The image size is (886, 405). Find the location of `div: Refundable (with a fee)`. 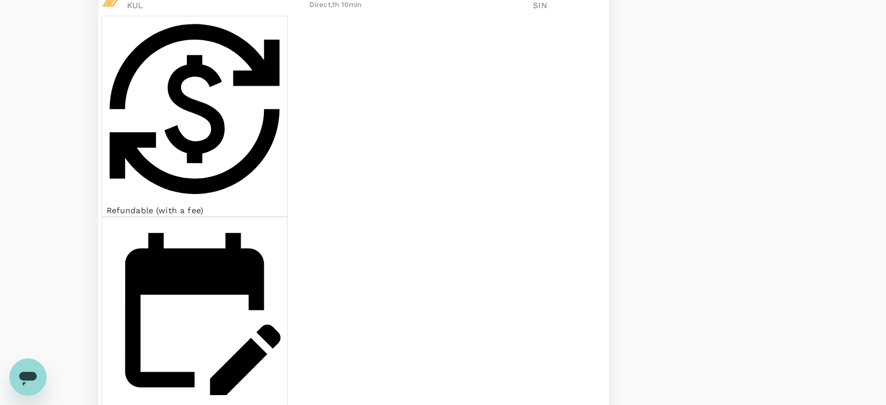

div: Refundable (with a fee) is located at coordinates (195, 116).